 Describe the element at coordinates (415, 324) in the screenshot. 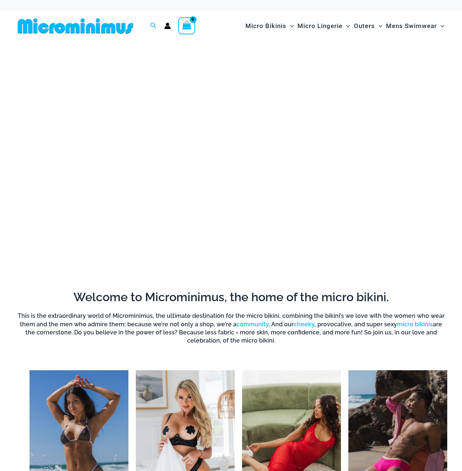

I see `a: micro bikinis` at that location.